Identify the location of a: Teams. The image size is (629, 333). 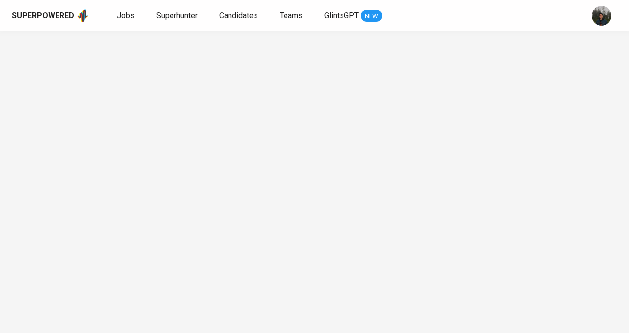
(292, 16).